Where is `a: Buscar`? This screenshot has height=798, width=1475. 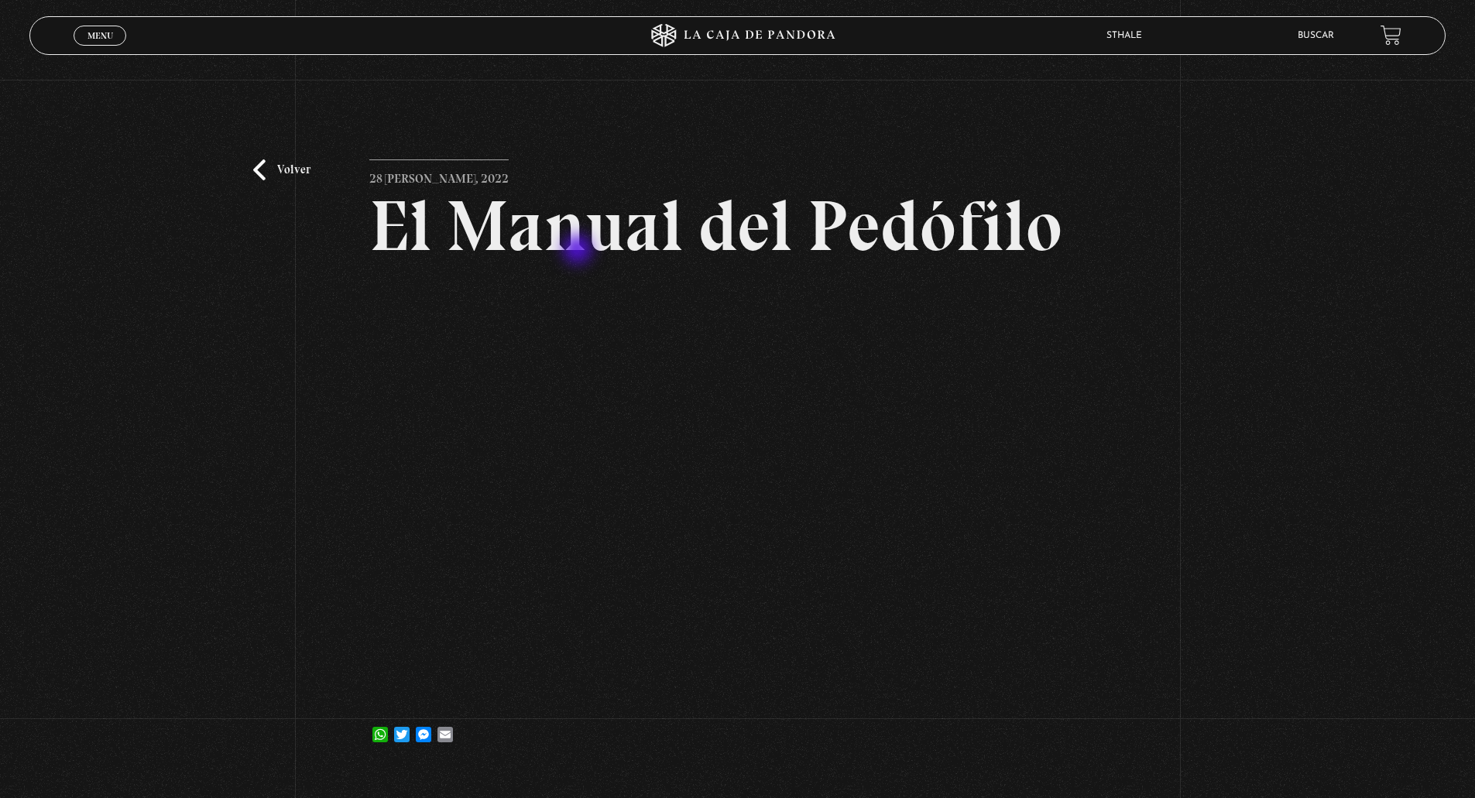 a: Buscar is located at coordinates (1316, 36).